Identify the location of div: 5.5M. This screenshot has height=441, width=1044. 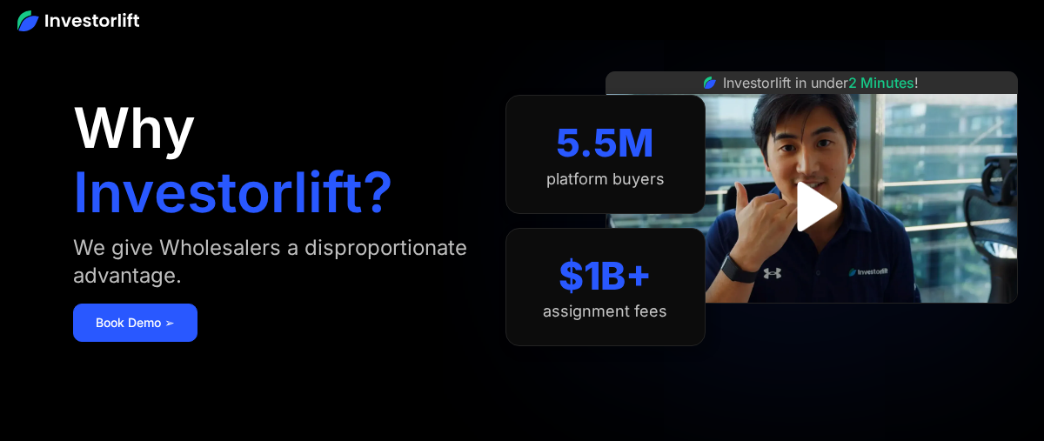
(605, 143).